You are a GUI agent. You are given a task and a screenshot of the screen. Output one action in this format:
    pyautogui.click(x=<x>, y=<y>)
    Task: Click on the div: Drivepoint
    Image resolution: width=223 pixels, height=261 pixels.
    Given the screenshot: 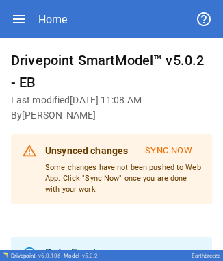 What is the action you would take?
    pyautogui.click(x=36, y=256)
    